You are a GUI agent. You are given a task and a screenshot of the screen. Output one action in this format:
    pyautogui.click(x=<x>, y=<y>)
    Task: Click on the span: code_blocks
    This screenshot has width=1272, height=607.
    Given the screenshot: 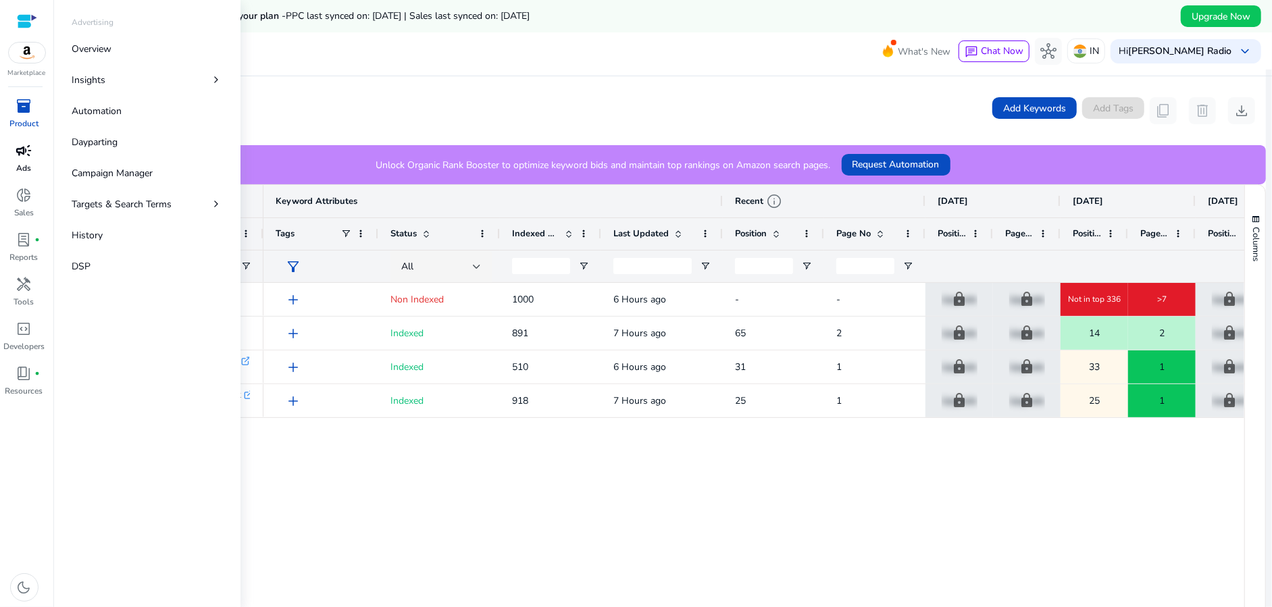 What is the action you would take?
    pyautogui.click(x=24, y=329)
    